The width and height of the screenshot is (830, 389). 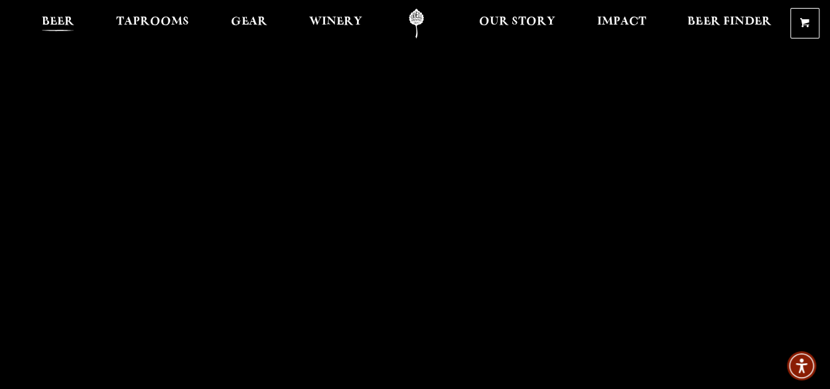 What do you see at coordinates (416, 23) in the screenshot?
I see `a: Odell Home` at bounding box center [416, 23].